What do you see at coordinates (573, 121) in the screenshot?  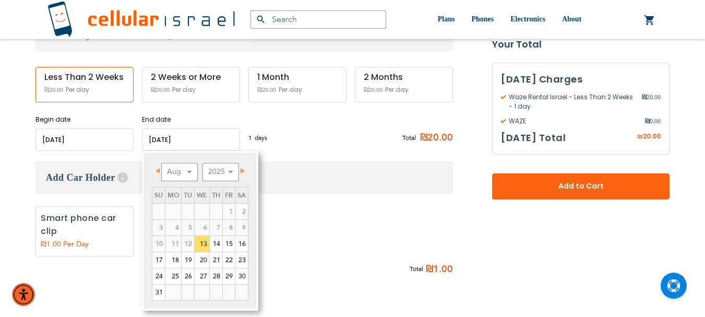 I see `span: WAZE` at bounding box center [573, 121].